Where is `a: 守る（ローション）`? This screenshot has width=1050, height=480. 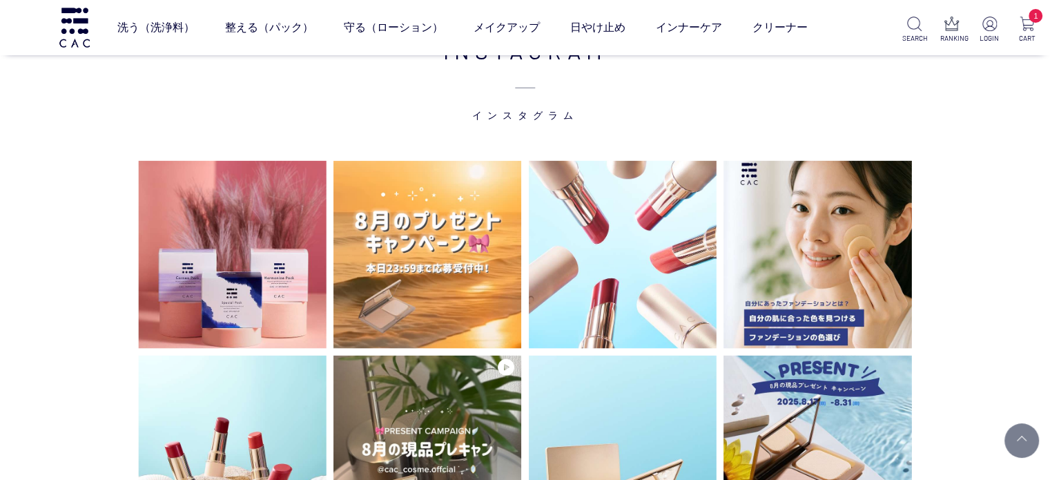
a: 守る（ローション） is located at coordinates (393, 28).